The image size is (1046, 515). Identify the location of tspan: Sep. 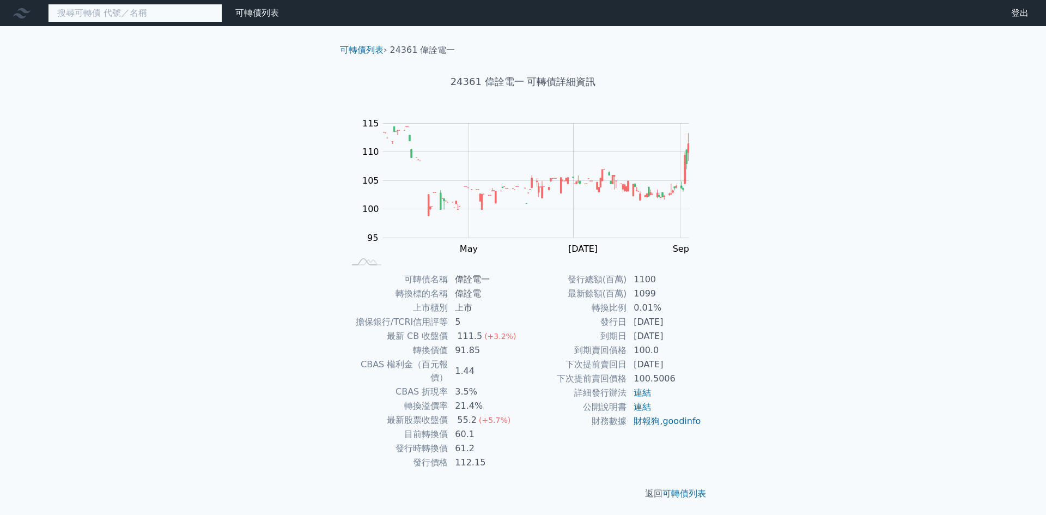
(681, 248).